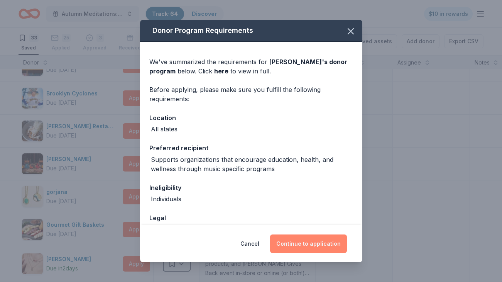 The height and width of the screenshot is (282, 502). I want to click on div: 501(c)(3) required, so click(177, 229).